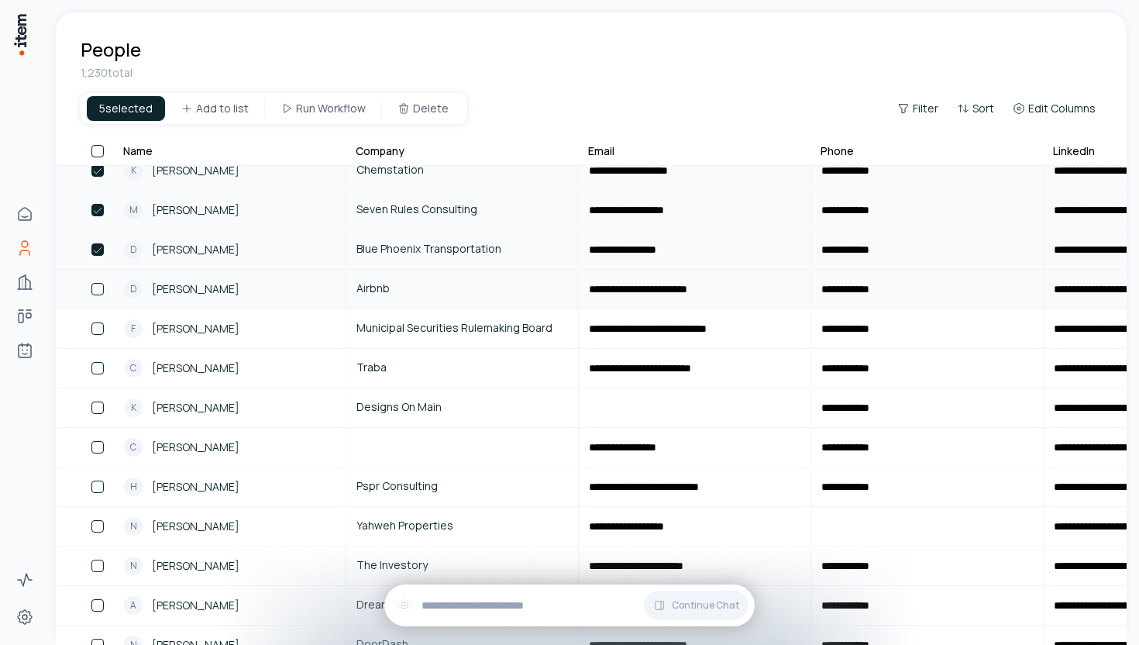  Describe the element at coordinates (380, 151) in the screenshot. I see `div: Company` at that location.